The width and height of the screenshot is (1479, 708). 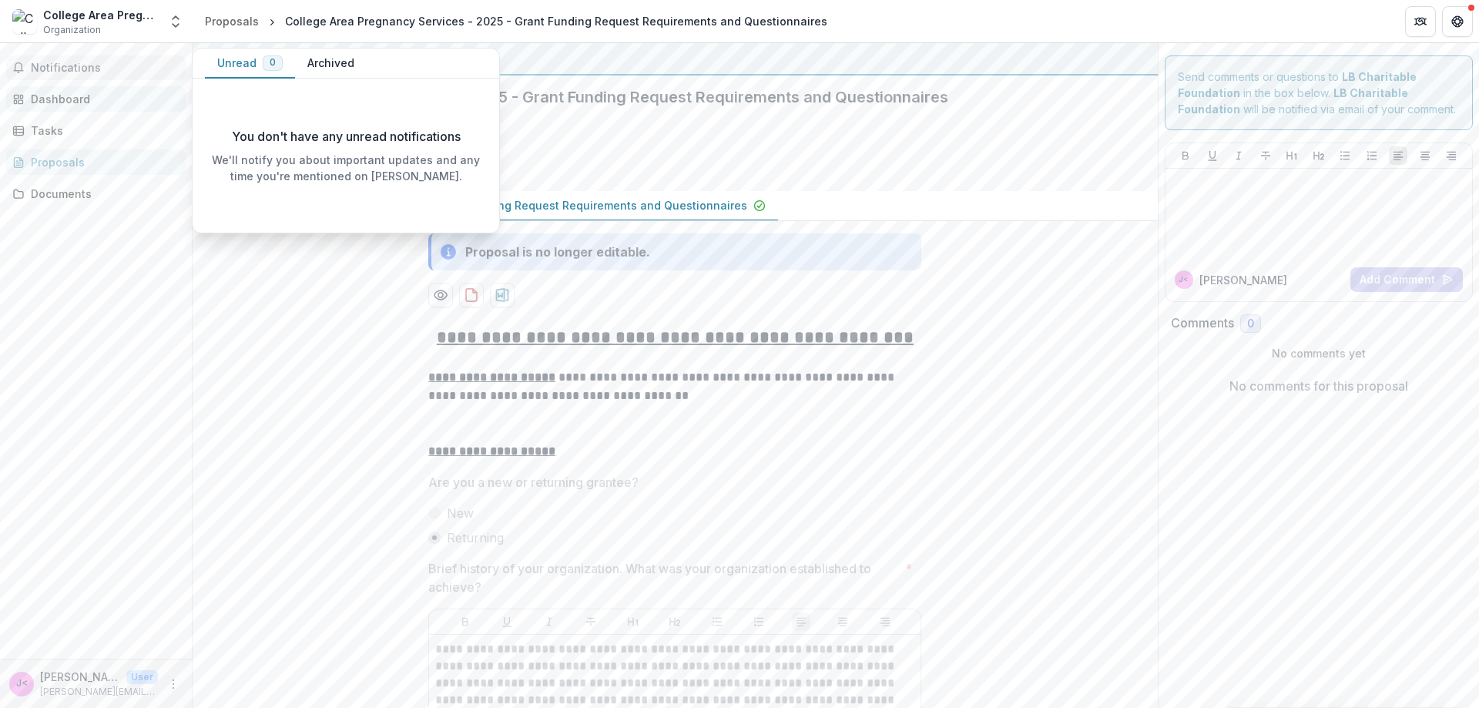 I want to click on button: Add Comment, so click(x=1406, y=280).